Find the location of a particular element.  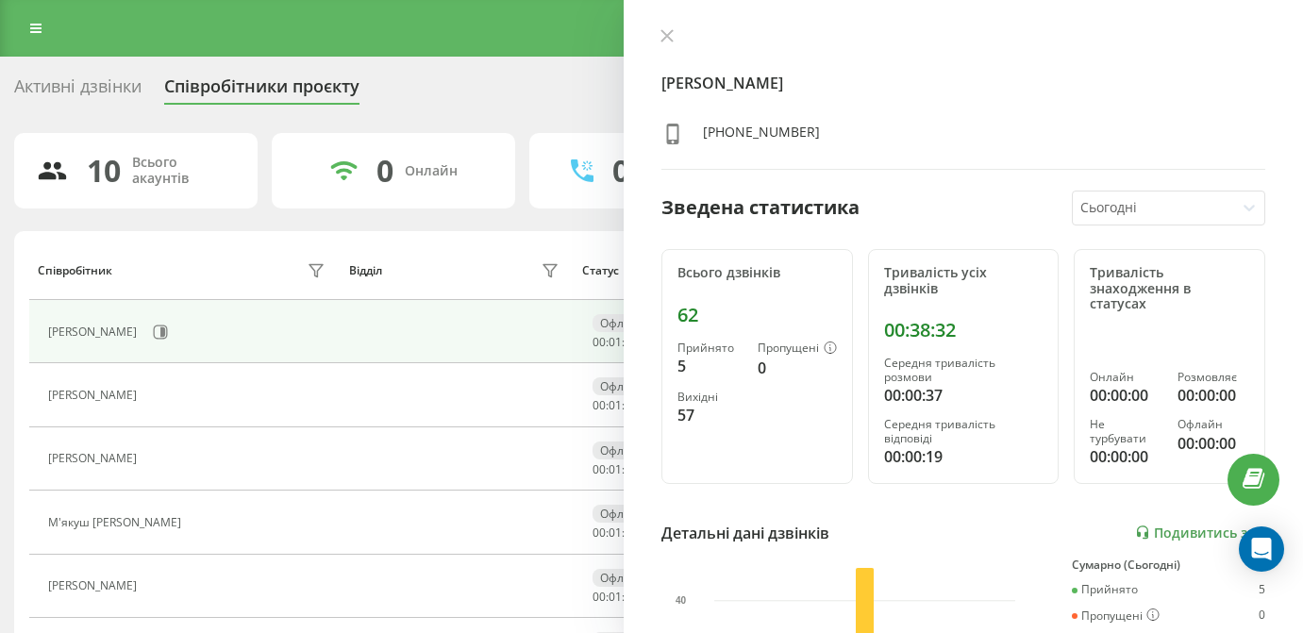

div: Всього акаунтів is located at coordinates (183, 171).